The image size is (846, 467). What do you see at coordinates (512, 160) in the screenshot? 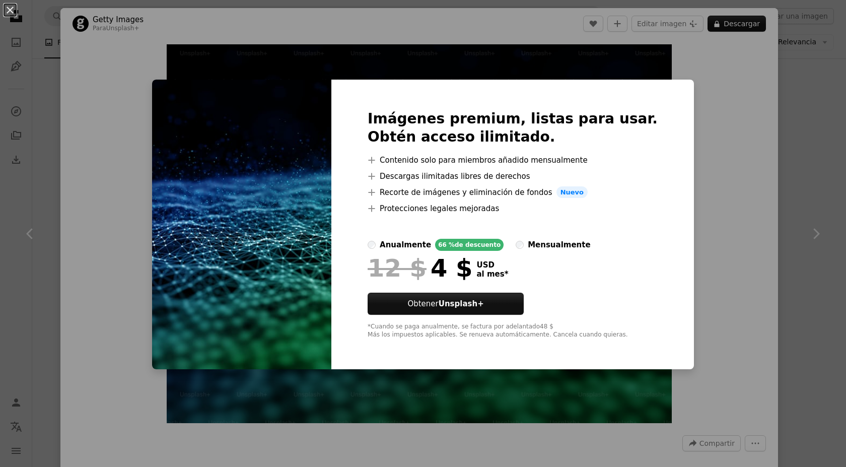
I see `li: Contenido solo para miembros añadido mensualmente` at bounding box center [512, 160].